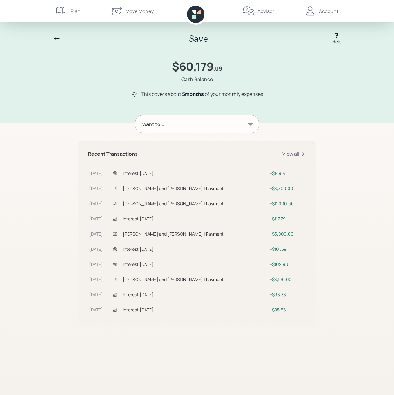  Describe the element at coordinates (287, 188) in the screenshot. I see `div: $3,300.00` at that location.